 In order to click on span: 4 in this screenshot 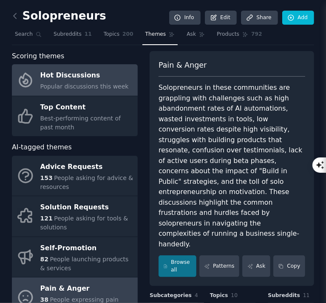, I will do `click(196, 295)`.